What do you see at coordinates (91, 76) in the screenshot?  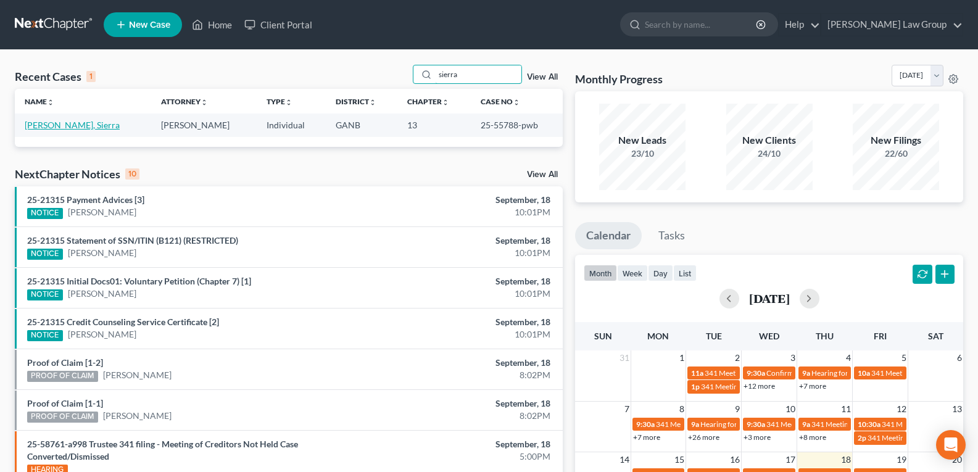 I see `div: 1` at bounding box center [91, 76].